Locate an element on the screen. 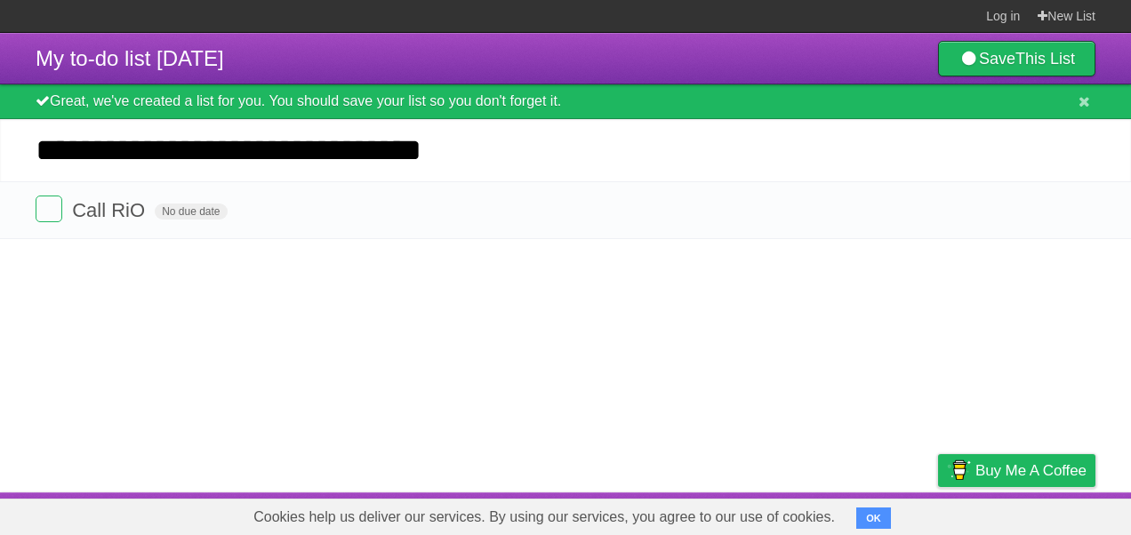 The height and width of the screenshot is (535, 1131). span: Call RiO is located at coordinates (110, 210).